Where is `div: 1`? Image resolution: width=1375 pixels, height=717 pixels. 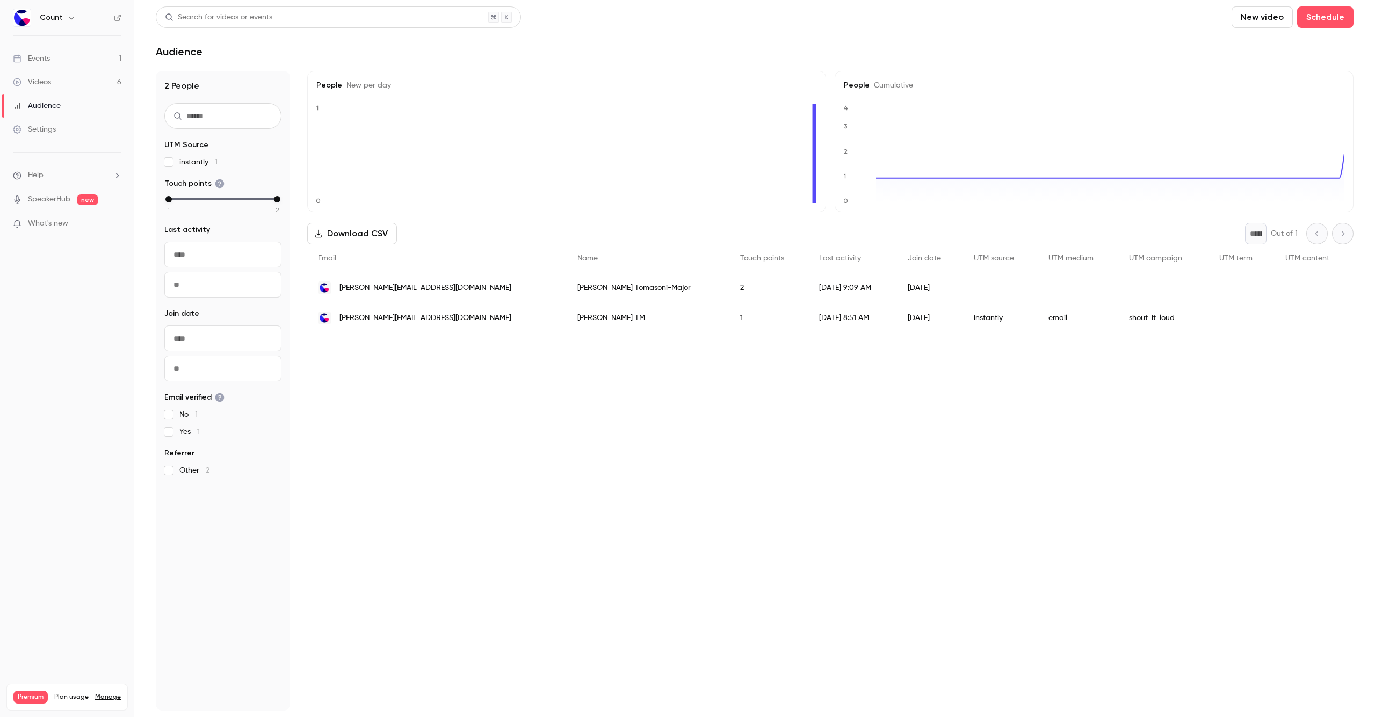
div: 1 is located at coordinates (769, 318).